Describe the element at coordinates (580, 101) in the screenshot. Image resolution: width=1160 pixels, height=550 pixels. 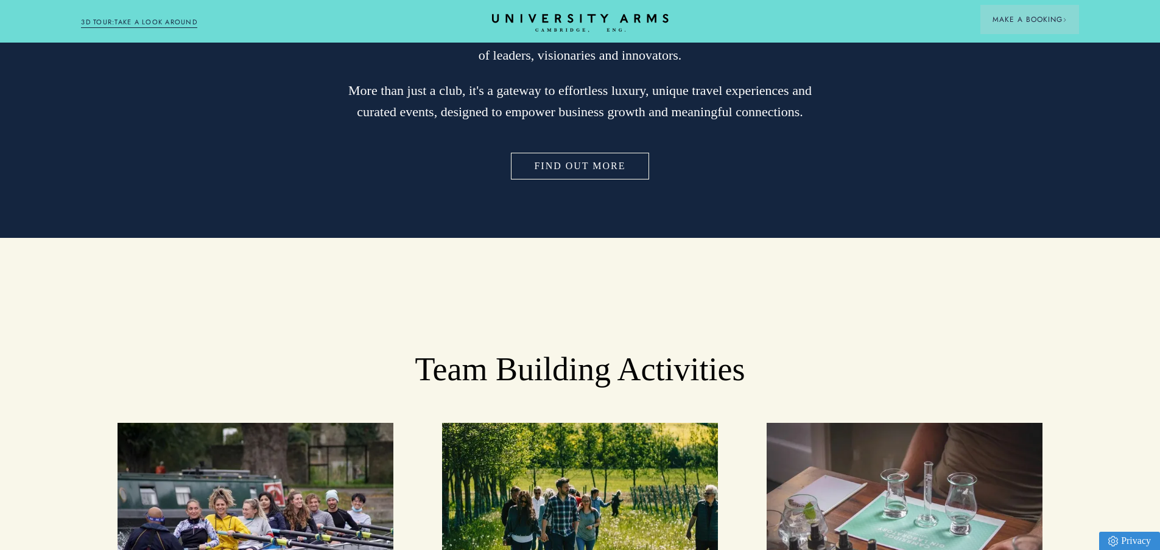
I see `p: More than just a club, it's a gateway to effortless luxury, unique travel experiences and curated...` at that location.